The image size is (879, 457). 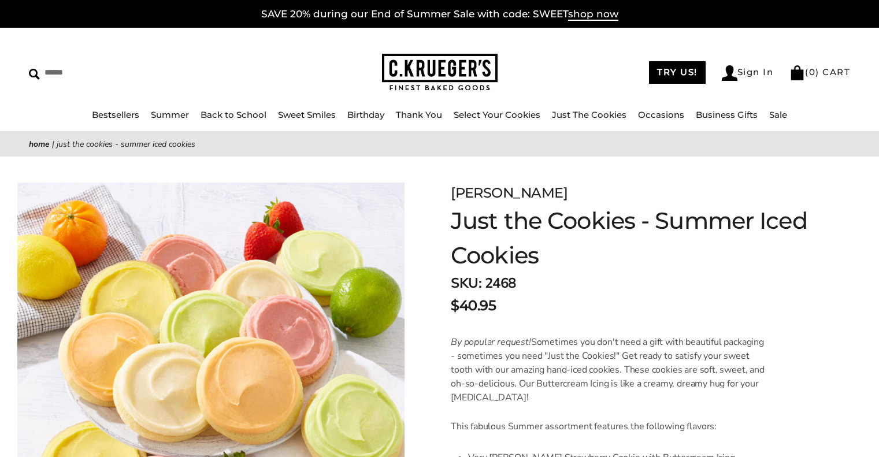 I want to click on img: C.KRUEGER'S, so click(x=440, y=72).